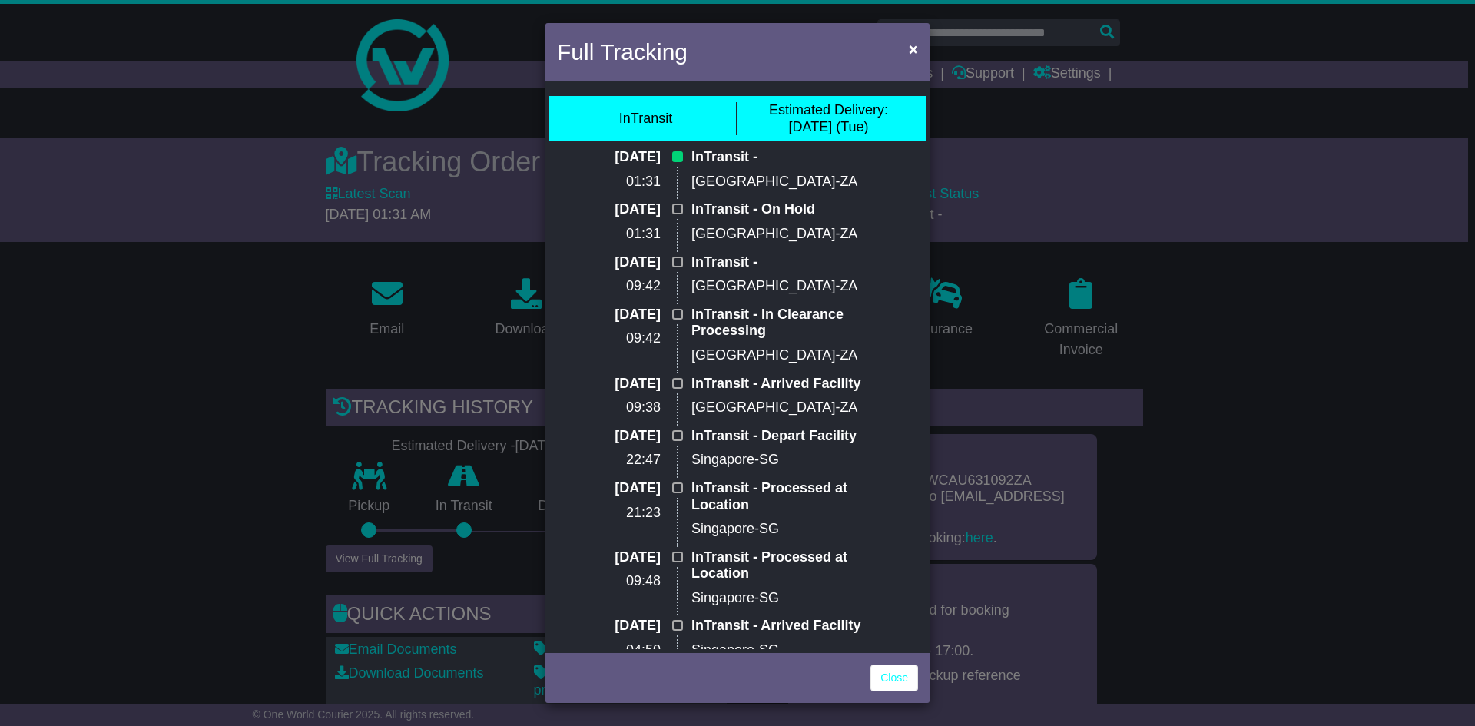 The width and height of the screenshot is (1475, 726). I want to click on p: InTransit - On Hold, so click(791, 210).